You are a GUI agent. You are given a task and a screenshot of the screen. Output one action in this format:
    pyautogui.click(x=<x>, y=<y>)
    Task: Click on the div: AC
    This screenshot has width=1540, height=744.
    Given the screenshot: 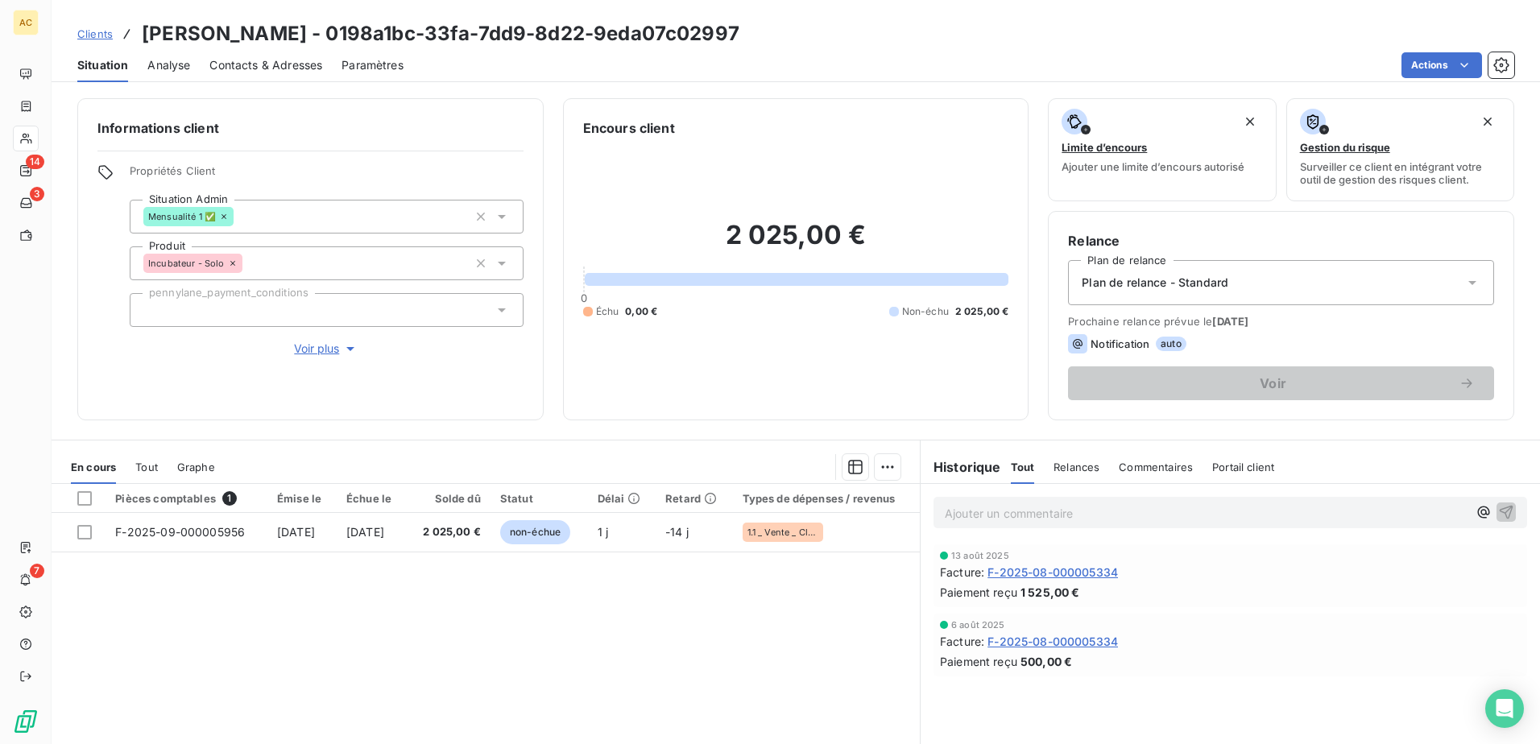 What is the action you would take?
    pyautogui.click(x=26, y=23)
    